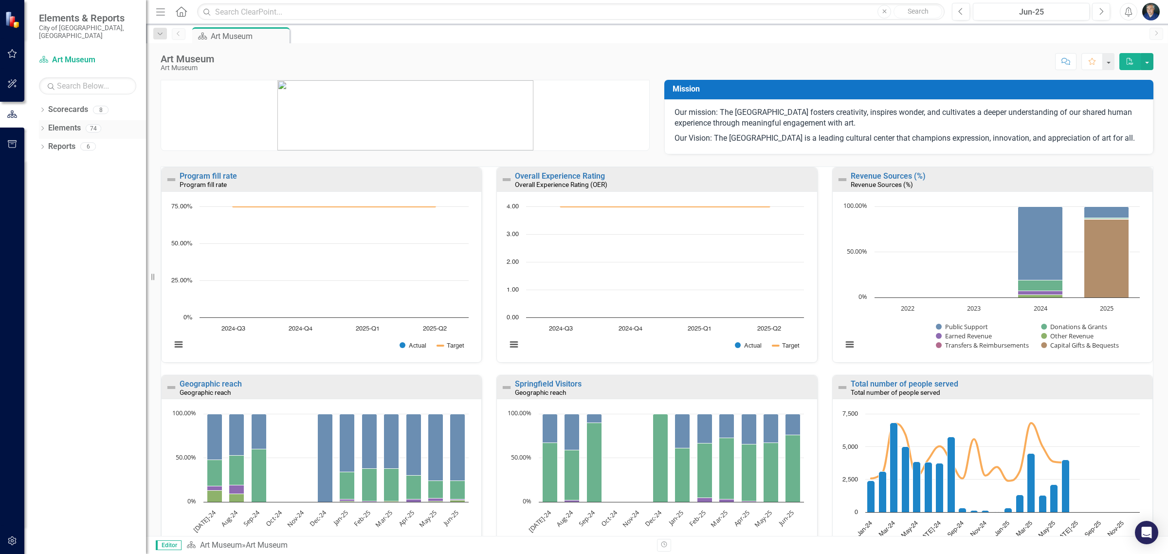 Image resolution: width=1168 pixels, height=554 pixels. What do you see at coordinates (793, 469) in the screenshot?
I see `path: Jun-25, 57. South Springfield (Zones 3 & 4).` at bounding box center [793, 469].